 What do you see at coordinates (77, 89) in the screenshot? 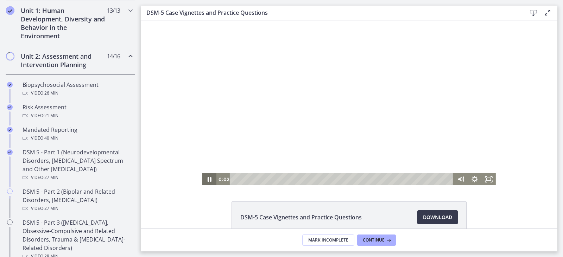
I see `div: Biopsychosocial Assessment` at bounding box center [77, 89].